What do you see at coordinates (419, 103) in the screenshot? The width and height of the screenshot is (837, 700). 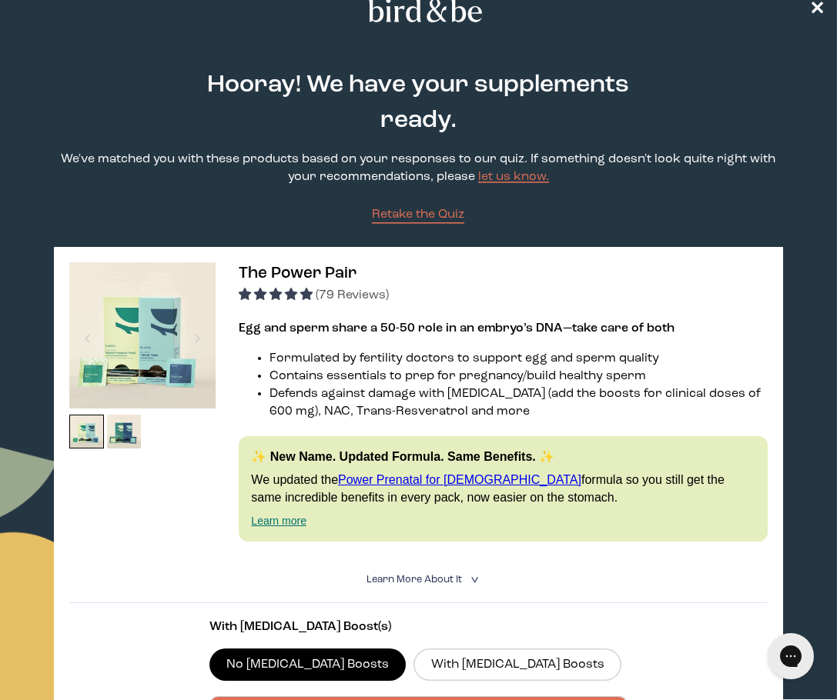 I see `h2: Hooray! We have your supplements ready.` at bounding box center [419, 103].